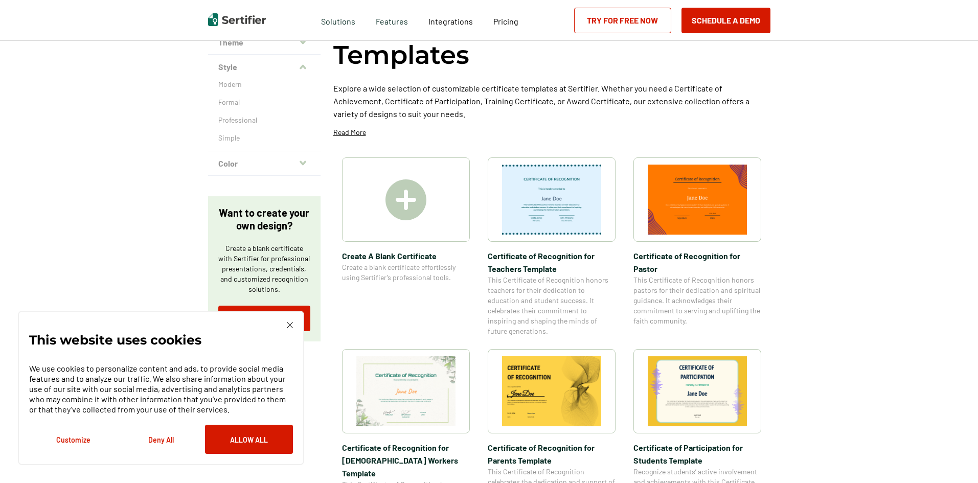 The height and width of the screenshot is (483, 978). Describe the element at coordinates (290, 325) in the screenshot. I see `img: Cookie Popup Close` at that location.